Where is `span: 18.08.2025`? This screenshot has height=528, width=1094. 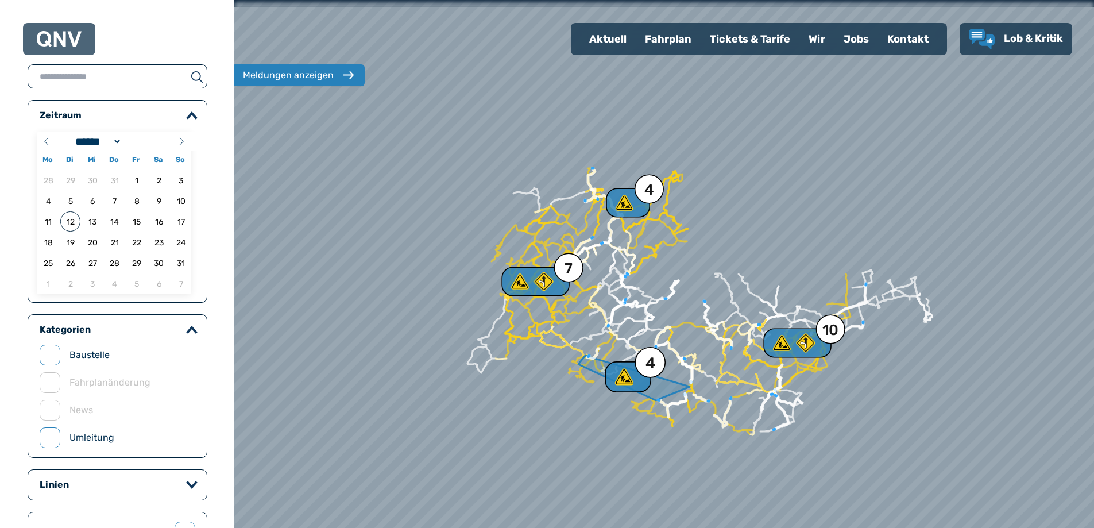
span: 18.08.2025 is located at coordinates (48, 242).